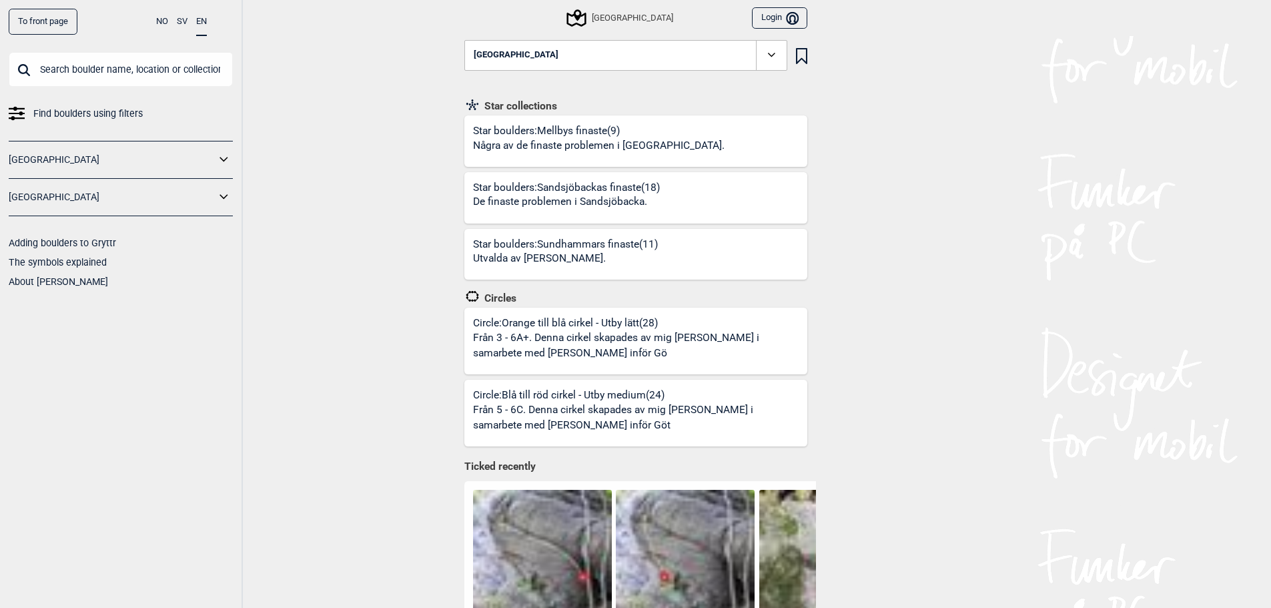 This screenshot has height=608, width=1271. What do you see at coordinates (640, 417) in the screenshot?
I see `div: Circle: Blå till röd cirkel - Utby medium (24)` at bounding box center [640, 417].